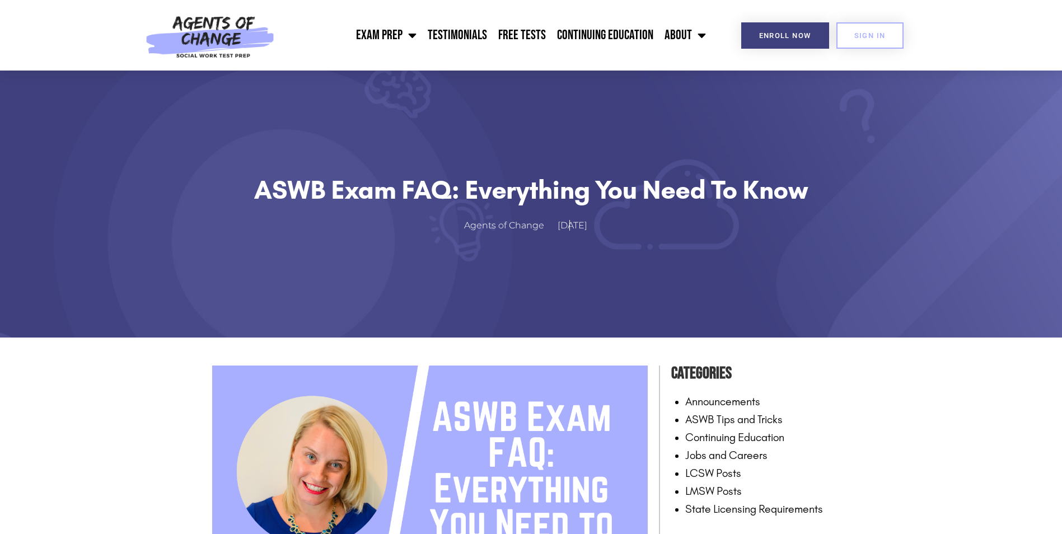 This screenshot has width=1062, height=534. I want to click on a: About, so click(685, 35).